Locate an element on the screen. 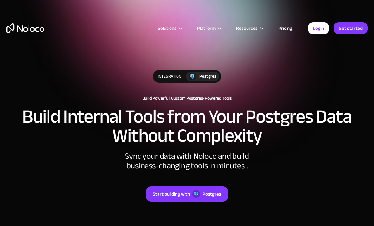 The height and width of the screenshot is (226, 374). a: Get started is located at coordinates (351, 28).